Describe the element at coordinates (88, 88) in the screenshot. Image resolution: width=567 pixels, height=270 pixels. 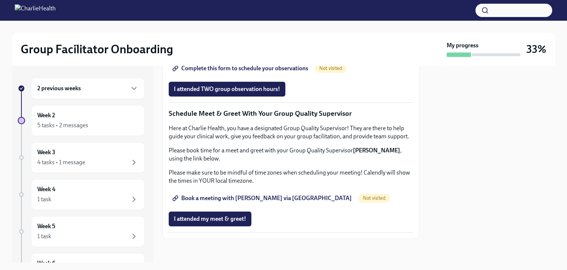
I see `div: 2 previous weeks` at that location.